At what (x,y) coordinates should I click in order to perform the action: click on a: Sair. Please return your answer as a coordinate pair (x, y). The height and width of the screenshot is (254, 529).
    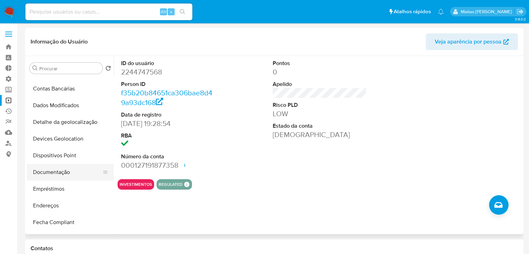
    Looking at the image, I should click on (520, 11).